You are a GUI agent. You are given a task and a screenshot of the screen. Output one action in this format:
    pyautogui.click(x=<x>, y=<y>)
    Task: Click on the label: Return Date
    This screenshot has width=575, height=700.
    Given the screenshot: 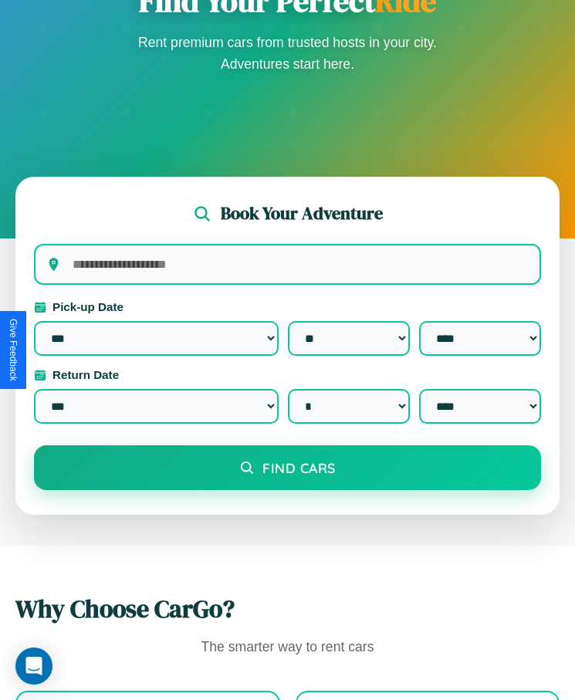 What is the action you would take?
    pyautogui.click(x=287, y=374)
    